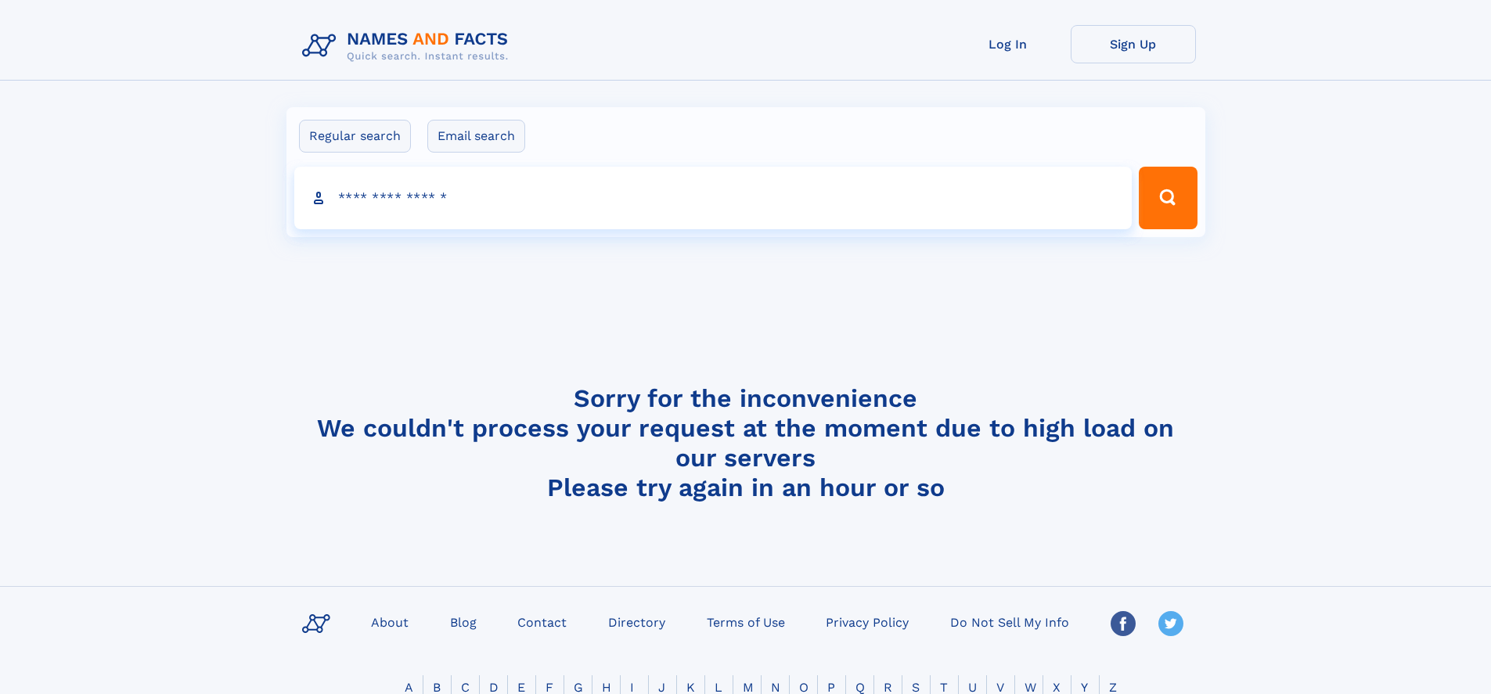  What do you see at coordinates (390, 622) in the screenshot?
I see `a: About` at bounding box center [390, 622].